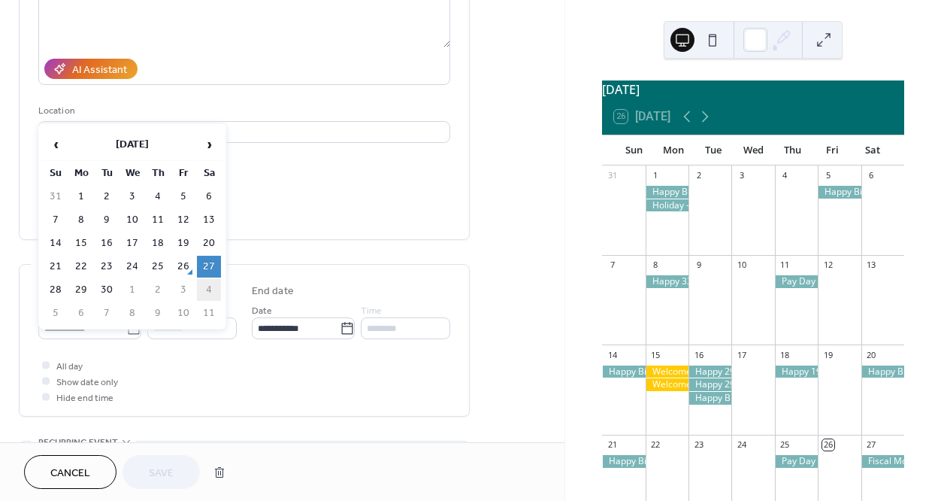  What do you see at coordinates (183, 219) in the screenshot?
I see `td: 12` at bounding box center [183, 219].